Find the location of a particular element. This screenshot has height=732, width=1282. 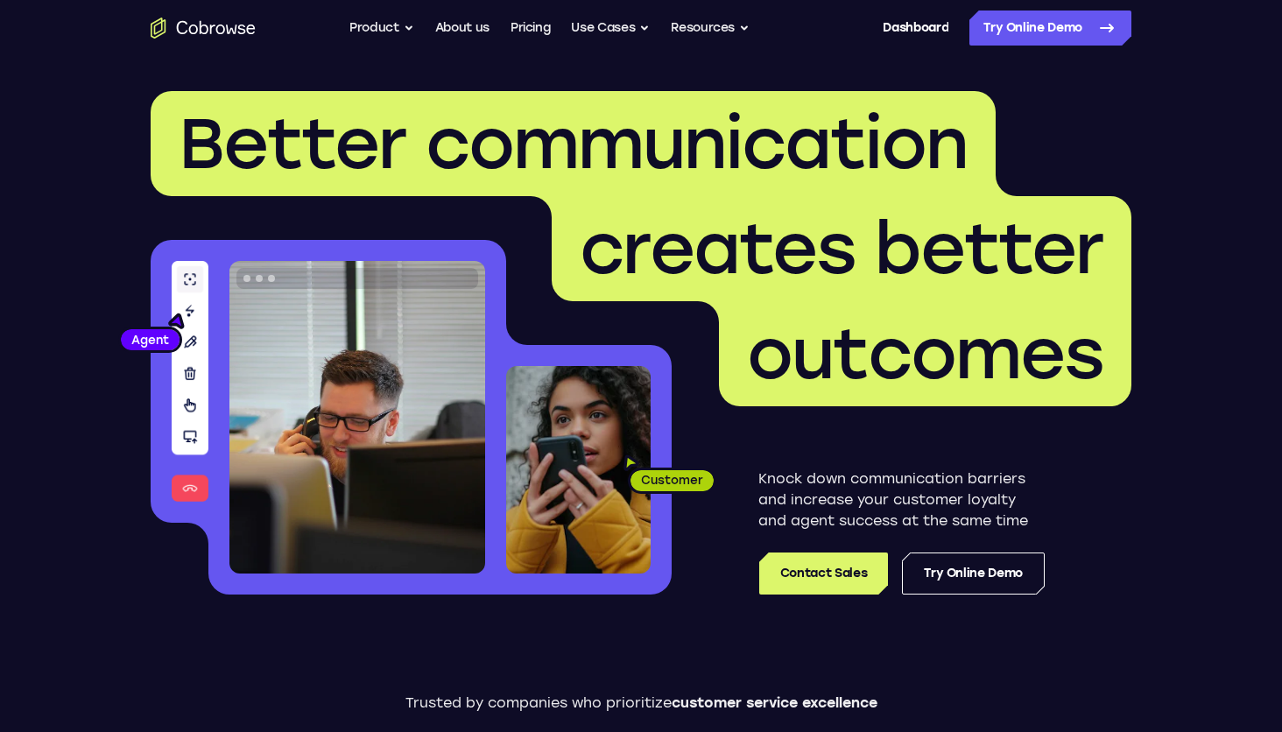

img: A customer holding their phone is located at coordinates (578, 469).